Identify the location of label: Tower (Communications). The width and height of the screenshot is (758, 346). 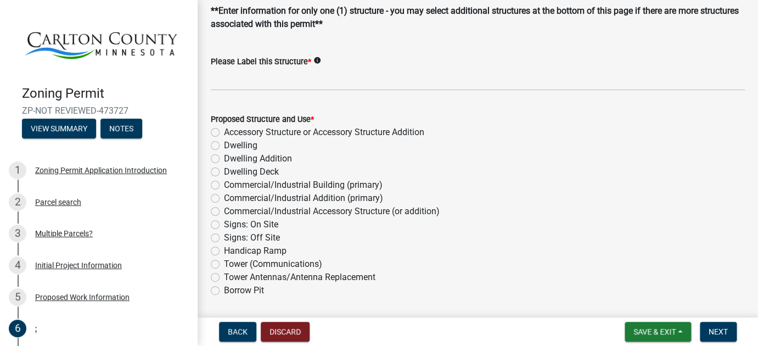
(273, 264).